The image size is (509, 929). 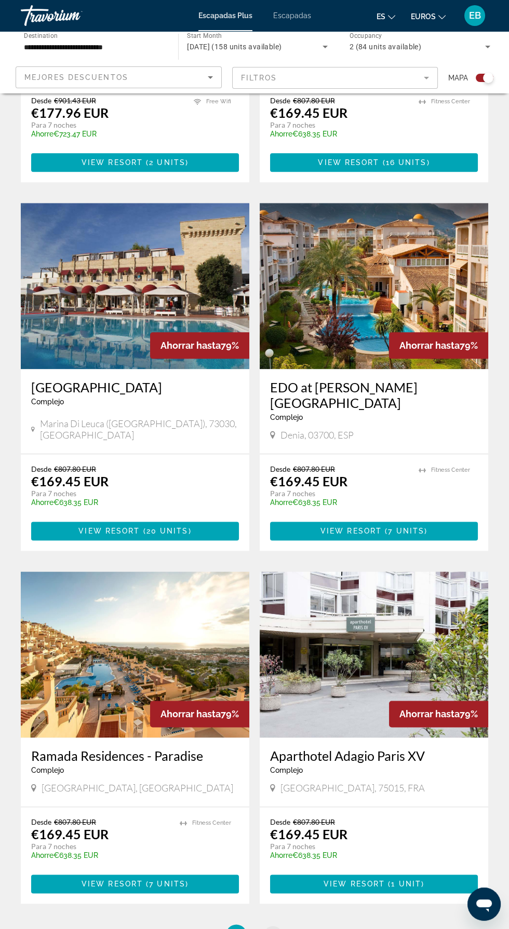 I want to click on span: 16 units, so click(x=406, y=162).